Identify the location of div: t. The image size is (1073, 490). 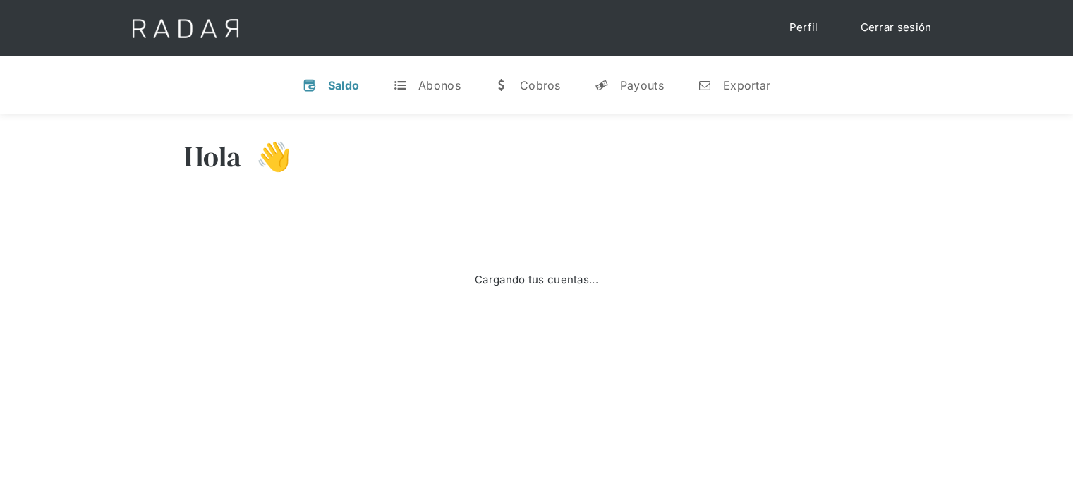
(400, 85).